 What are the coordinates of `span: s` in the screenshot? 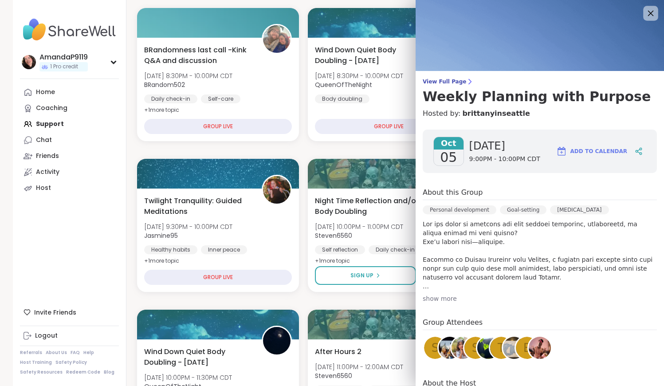 It's located at (475, 348).